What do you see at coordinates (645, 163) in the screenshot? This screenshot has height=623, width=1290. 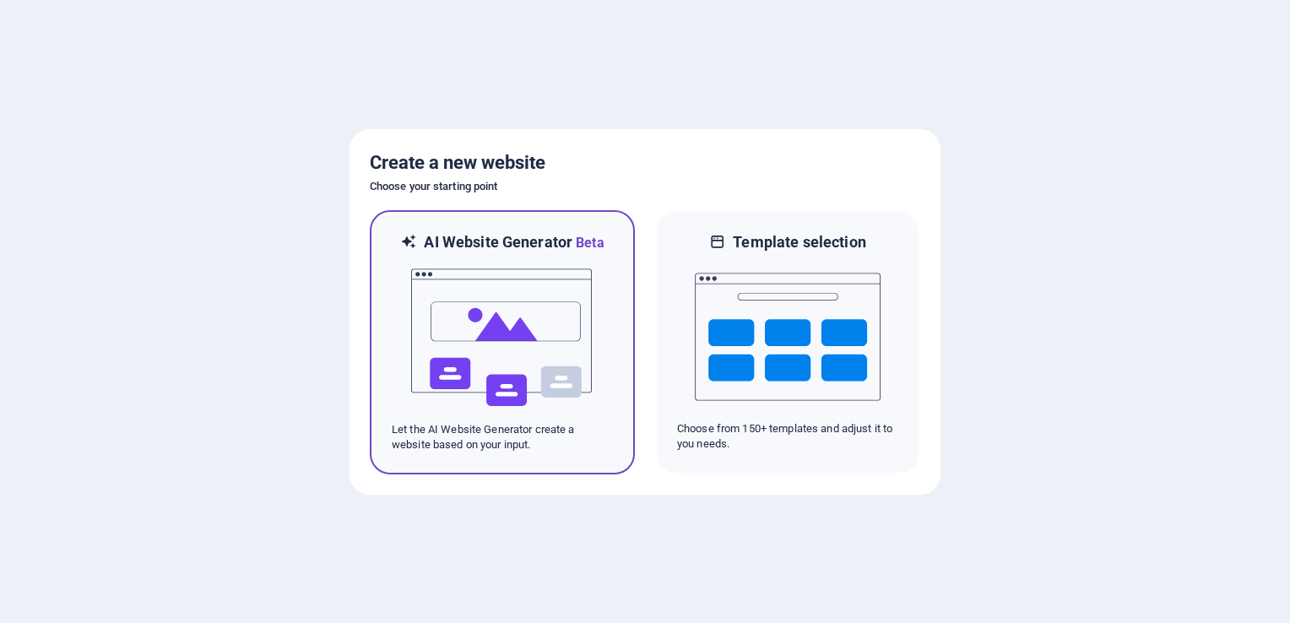 I see `h5: Create a new website` at bounding box center [645, 163].